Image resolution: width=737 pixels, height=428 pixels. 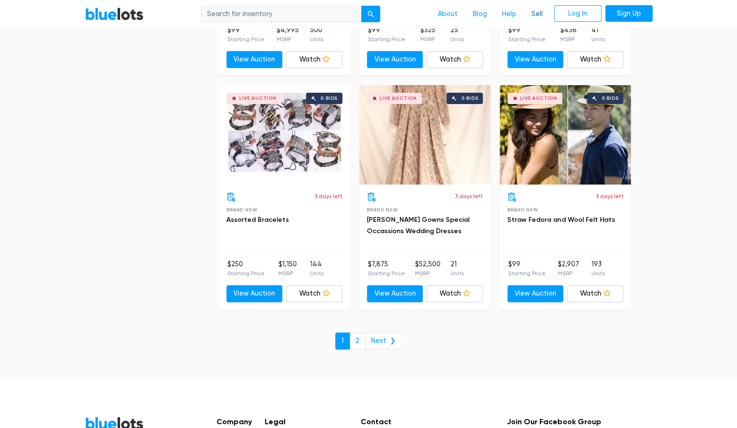 I want to click on li: $4,995, so click(x=287, y=34).